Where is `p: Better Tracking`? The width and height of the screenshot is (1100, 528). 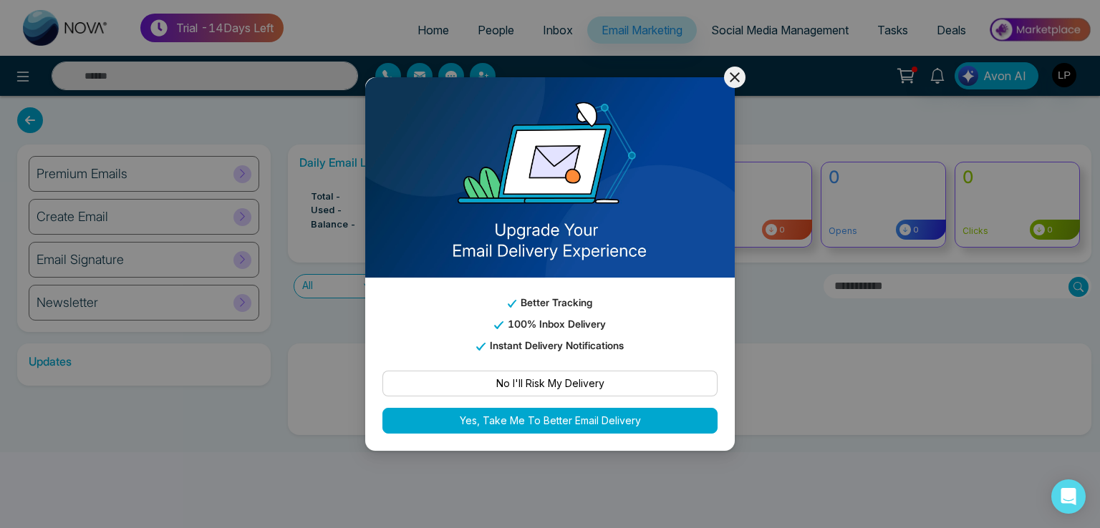 p: Better Tracking is located at coordinates (550, 303).